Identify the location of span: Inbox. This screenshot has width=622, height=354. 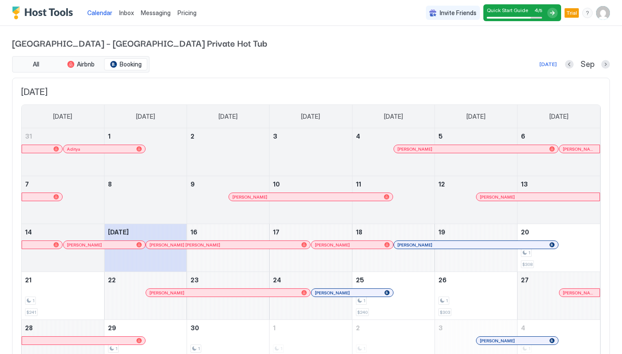
(126, 13).